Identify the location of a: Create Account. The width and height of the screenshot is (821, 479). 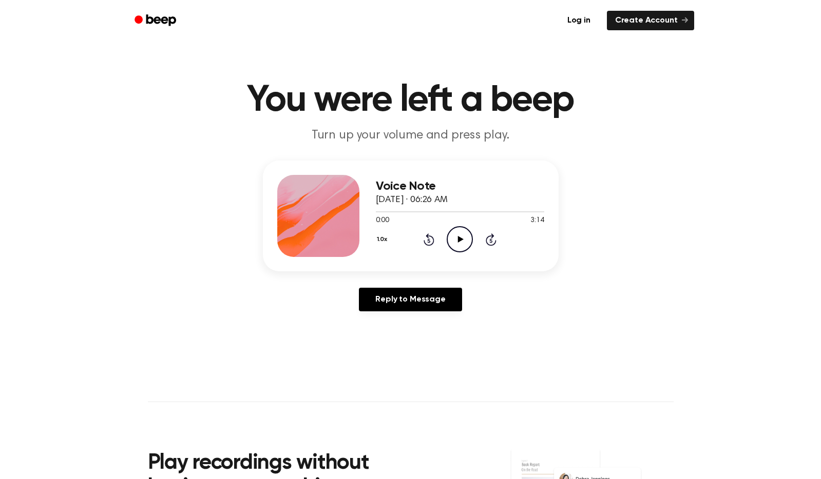
(650, 21).